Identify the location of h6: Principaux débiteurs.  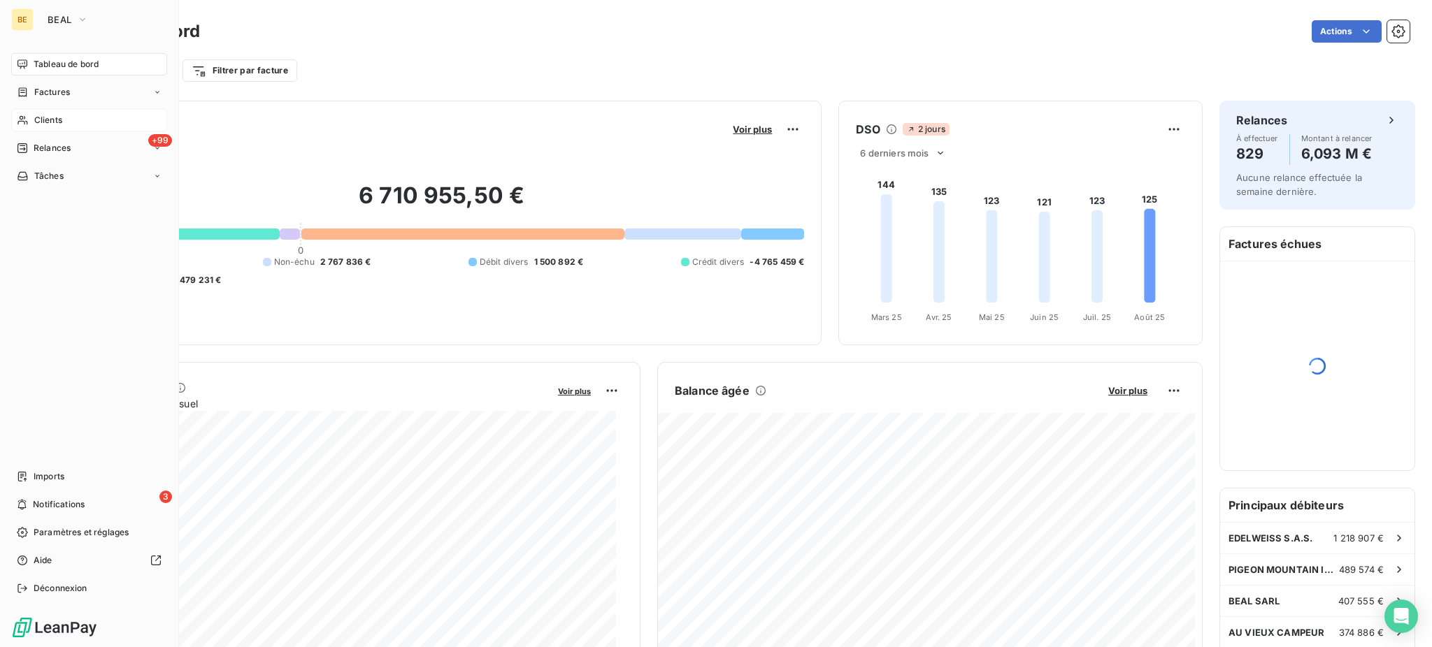
(1317, 506).